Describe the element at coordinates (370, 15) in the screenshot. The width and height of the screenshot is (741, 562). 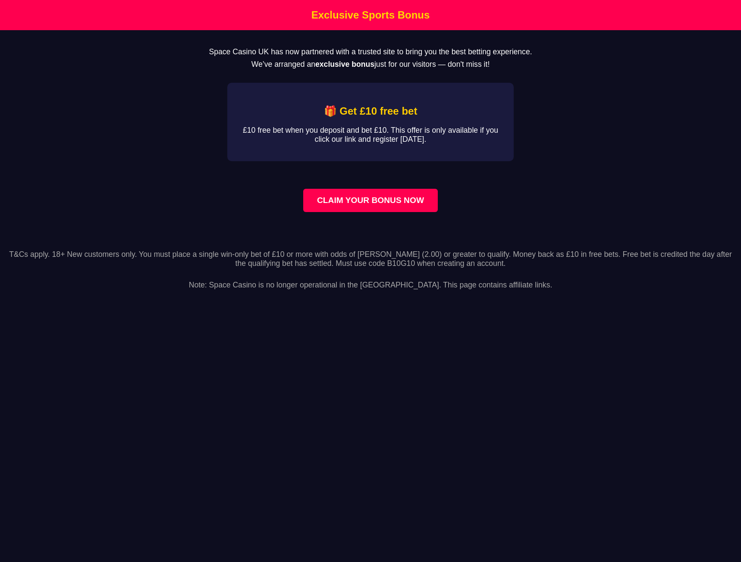
I see `h1: Exclusive Sports Bonus` at that location.